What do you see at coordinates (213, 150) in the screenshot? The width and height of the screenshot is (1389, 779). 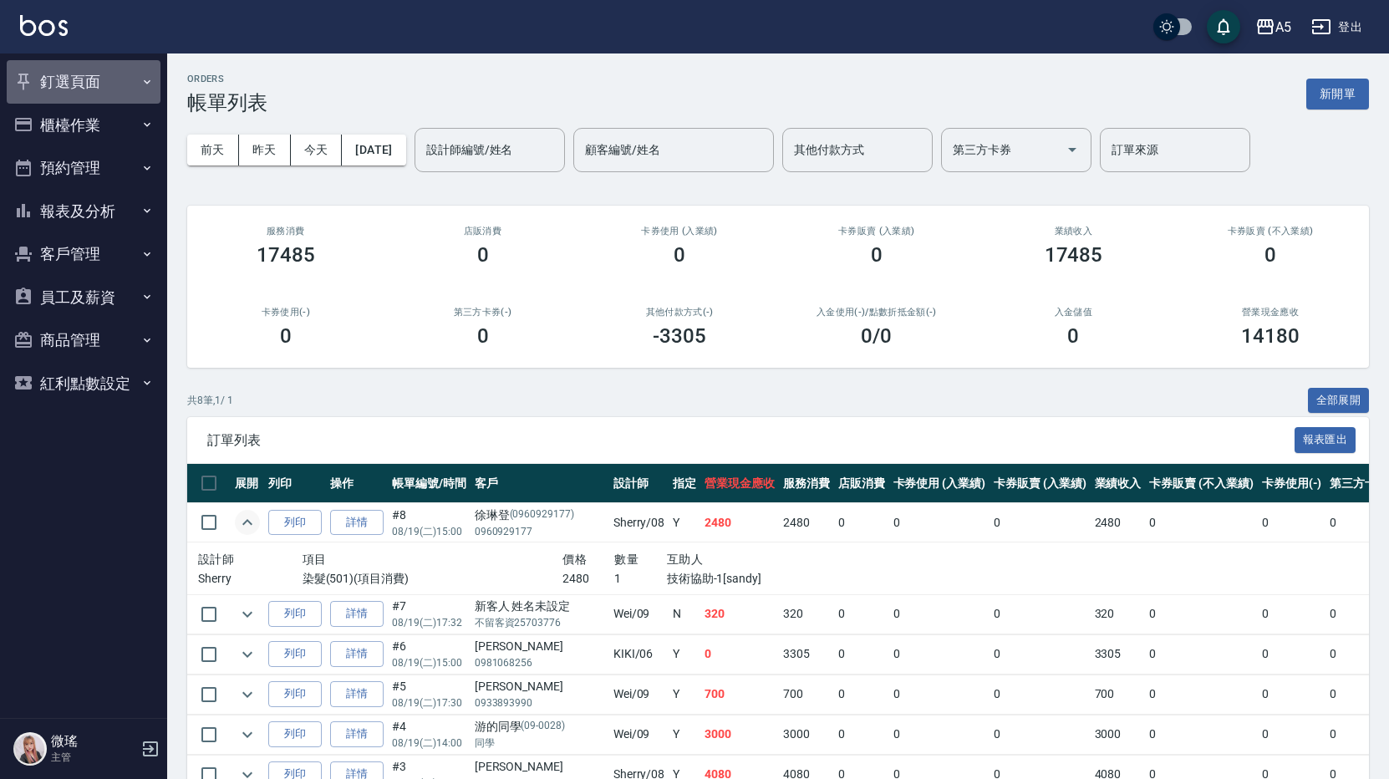 I see `button: 前天` at bounding box center [213, 150].